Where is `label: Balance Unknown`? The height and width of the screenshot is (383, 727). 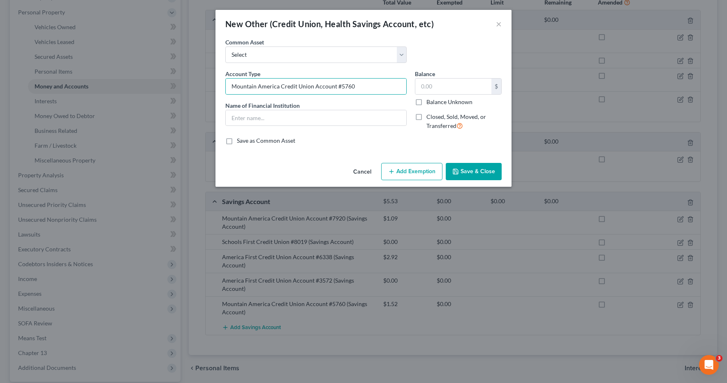 label: Balance Unknown is located at coordinates (449, 102).